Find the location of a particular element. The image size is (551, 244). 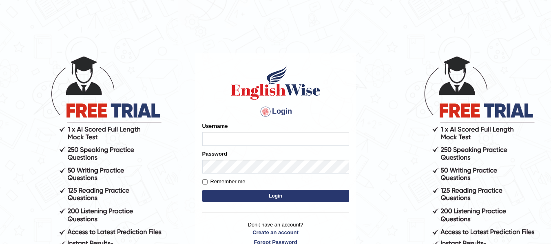

img: Logo of English Wise sign in for intelligent practice with AI is located at coordinates (276, 83).